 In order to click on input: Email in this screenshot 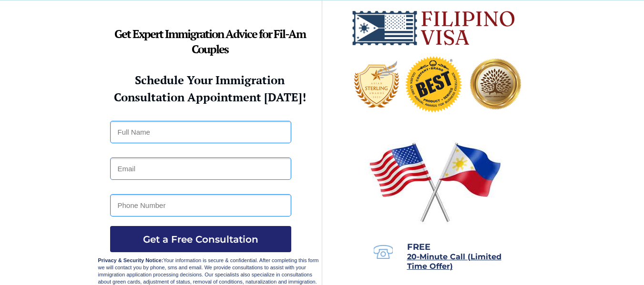, I will do `click(201, 169)`.